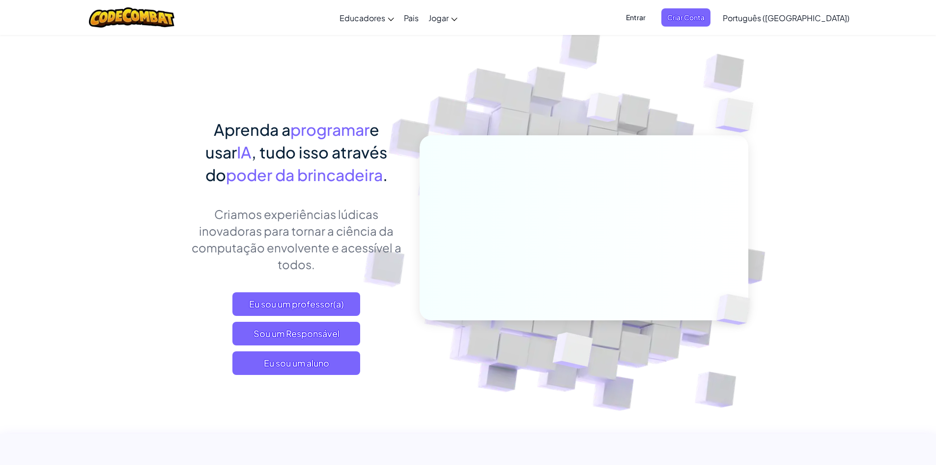 The image size is (936, 465). Describe the element at coordinates (411, 18) in the screenshot. I see `a: Pais` at that location.